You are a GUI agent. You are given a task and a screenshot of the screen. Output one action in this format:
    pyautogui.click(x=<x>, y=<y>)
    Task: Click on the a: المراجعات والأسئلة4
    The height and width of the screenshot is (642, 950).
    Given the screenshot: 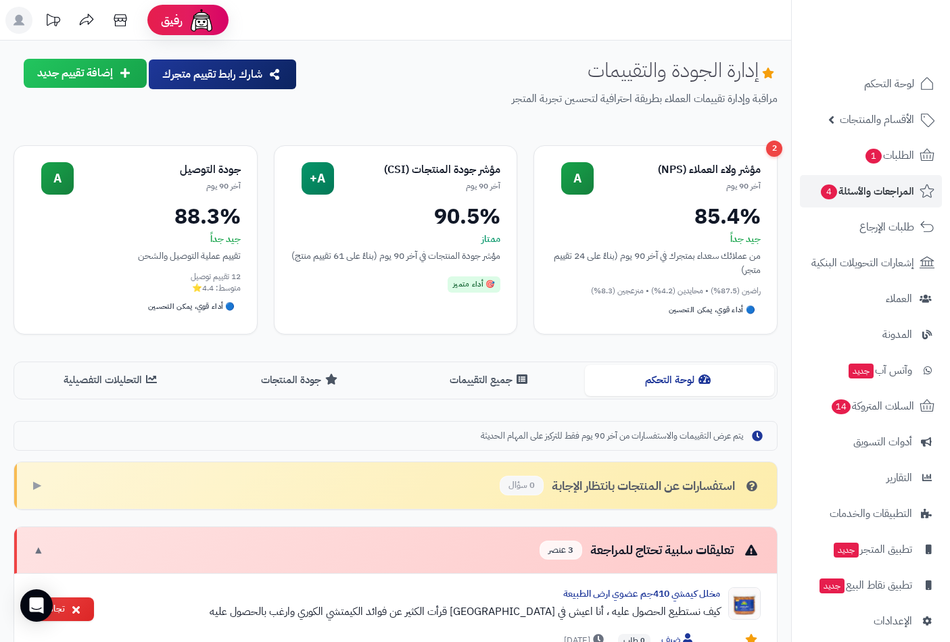 What is the action you would take?
    pyautogui.click(x=870, y=191)
    